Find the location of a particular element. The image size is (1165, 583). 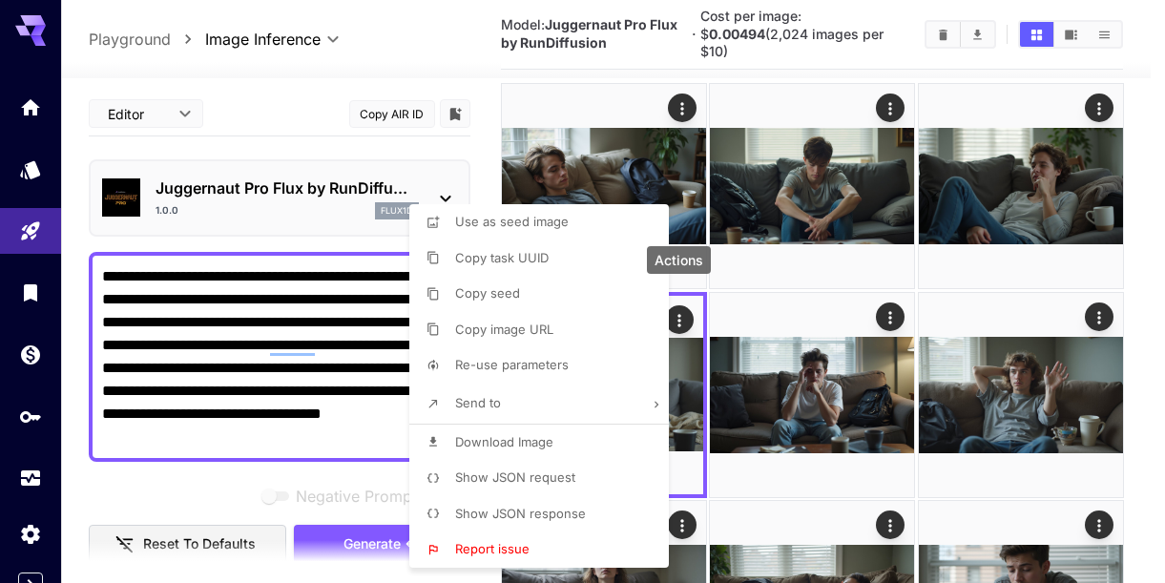

span: Show JSON response is located at coordinates (520, 513).